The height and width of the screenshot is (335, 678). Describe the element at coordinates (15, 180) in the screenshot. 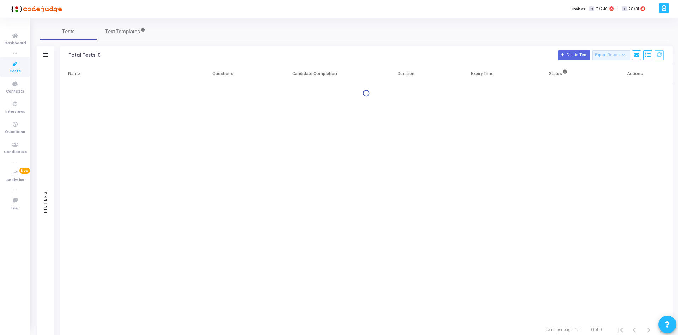

I see `span: Analytics` at that location.